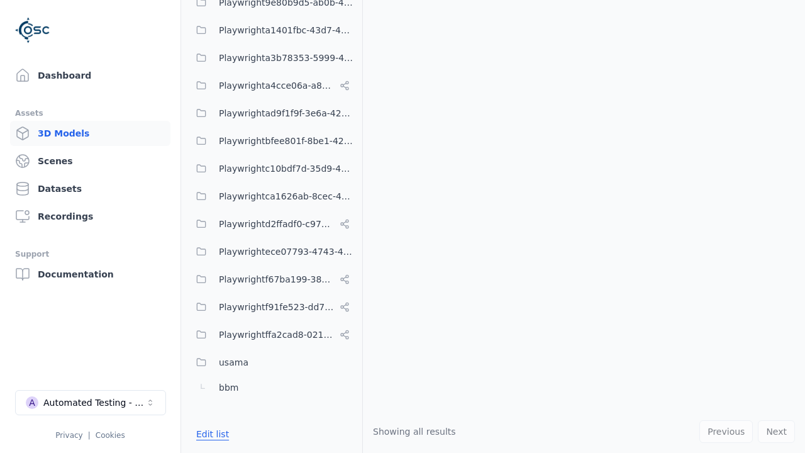 This screenshot has height=453, width=805. I want to click on a: Recordings, so click(90, 216).